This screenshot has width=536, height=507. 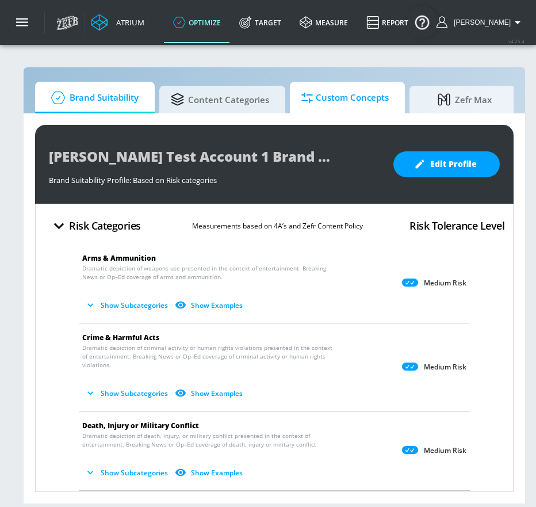 What do you see at coordinates (95, 226) in the screenshot?
I see `button: Risk Categories` at bounding box center [95, 226].